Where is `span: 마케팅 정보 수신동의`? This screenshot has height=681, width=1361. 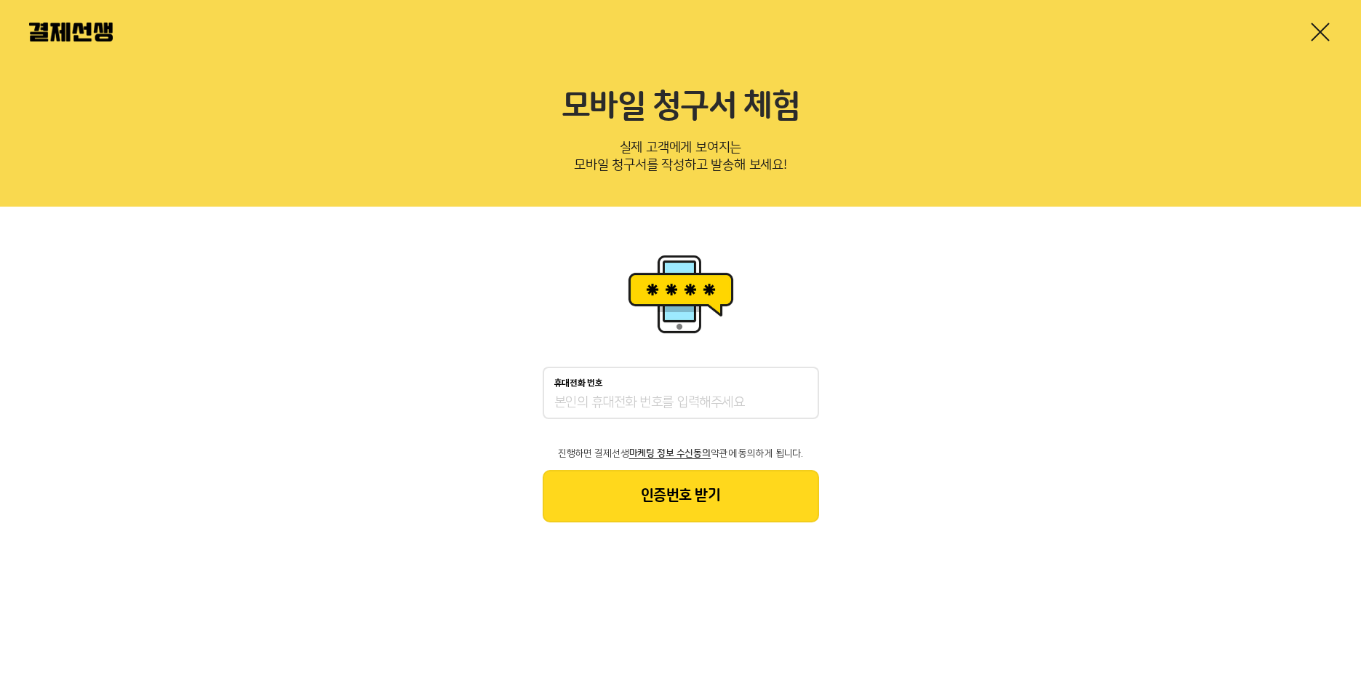
span: 마케팅 정보 수신동의 is located at coordinates (670, 453).